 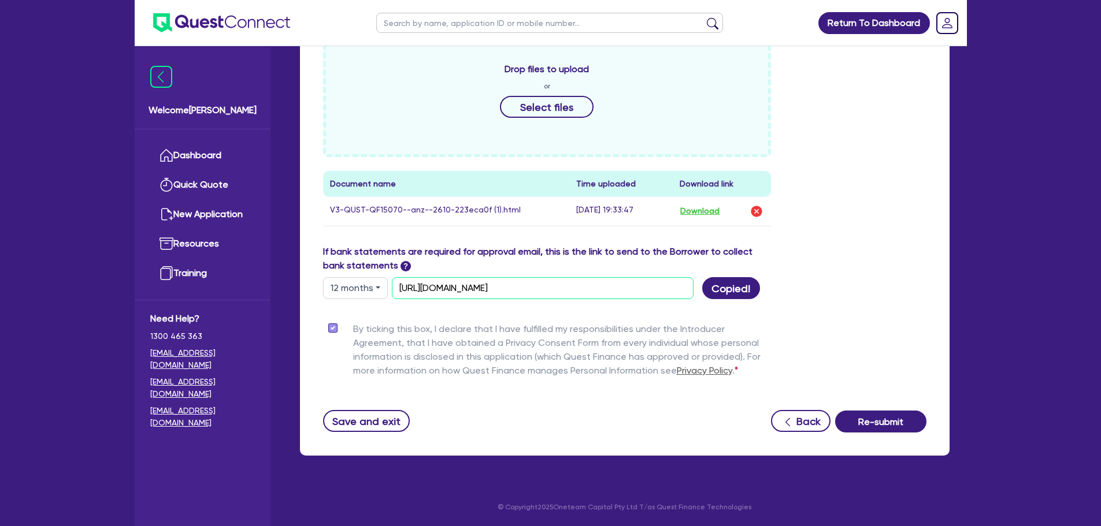 What do you see at coordinates (756, 211) in the screenshot?
I see `img: delete-icon` at bounding box center [756, 211].